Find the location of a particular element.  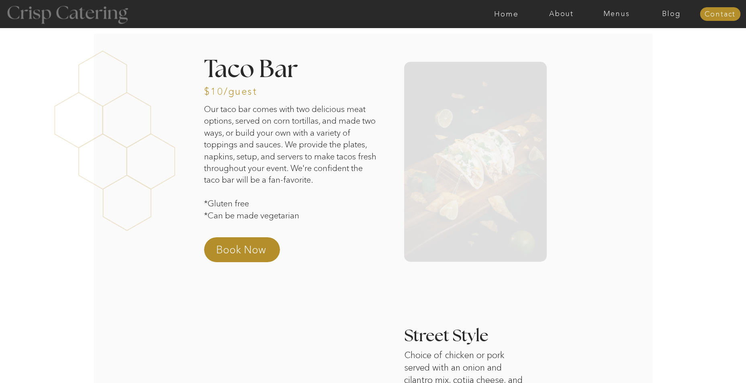

a: About is located at coordinates (561, 14).